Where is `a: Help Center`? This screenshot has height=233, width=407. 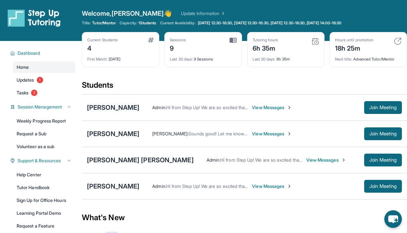 a: Help Center is located at coordinates (44, 175).